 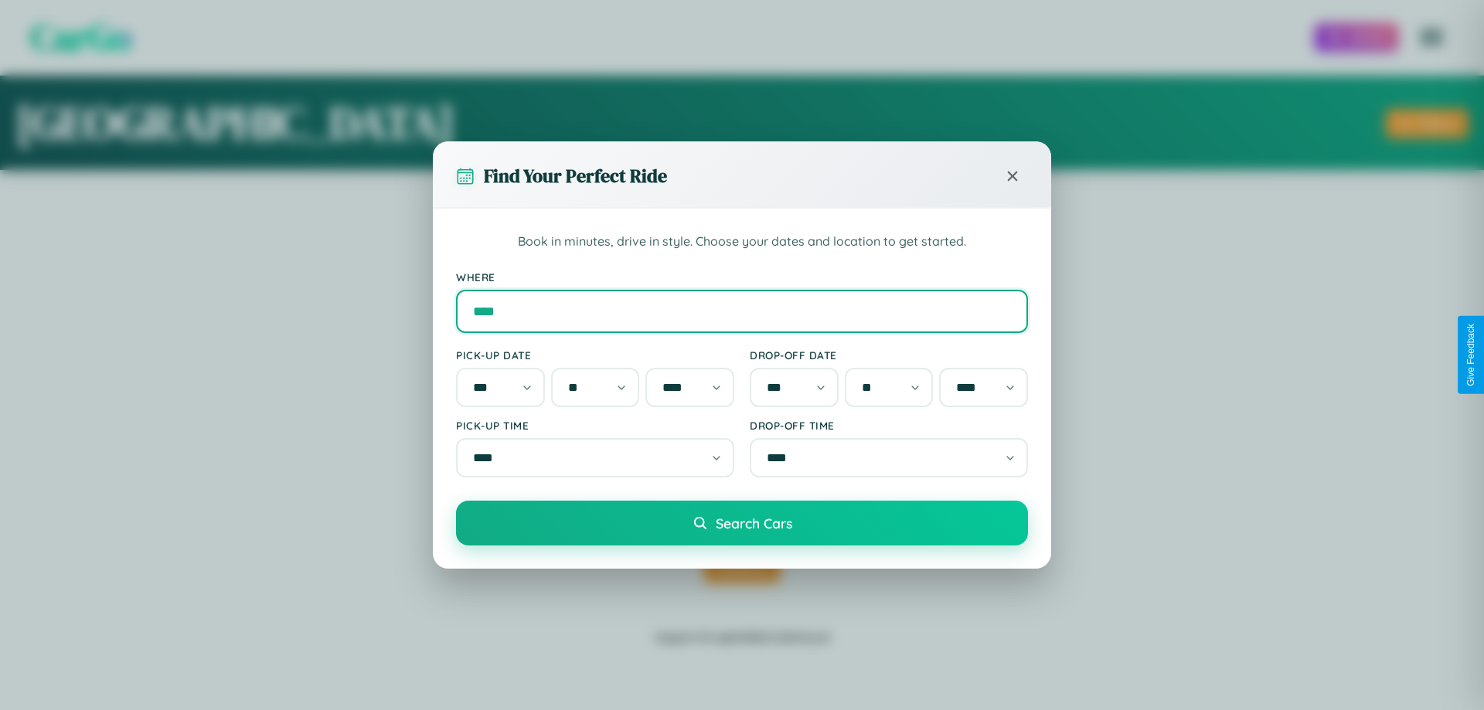 I want to click on label: Pick-up Time, so click(x=595, y=425).